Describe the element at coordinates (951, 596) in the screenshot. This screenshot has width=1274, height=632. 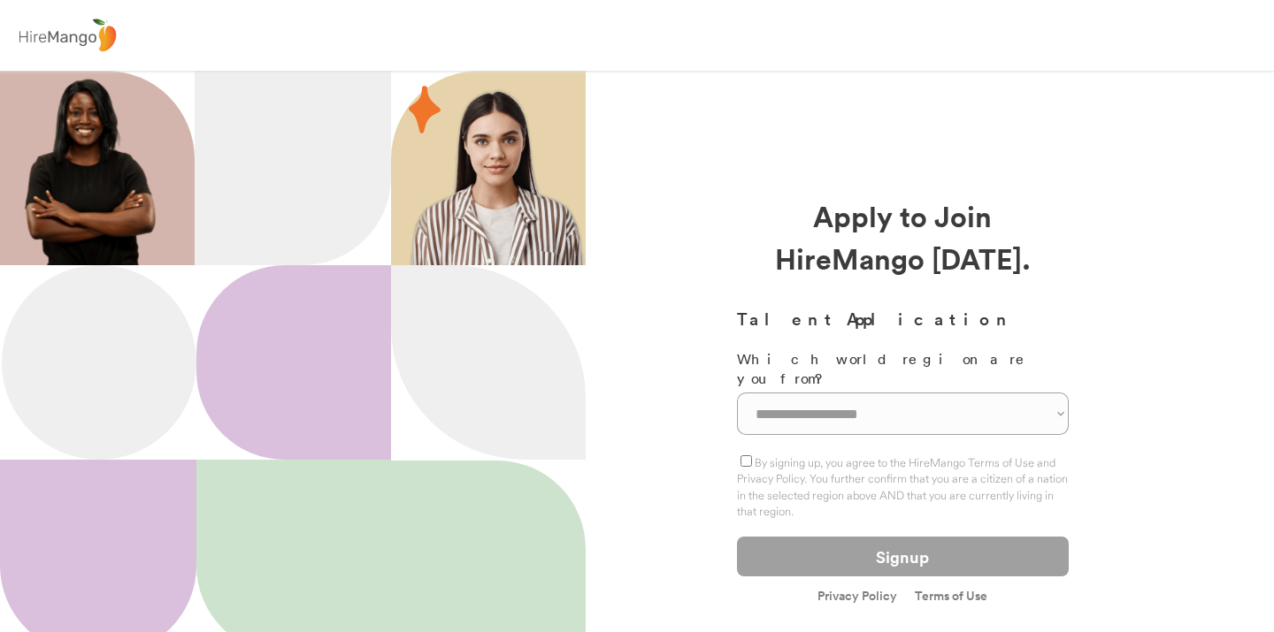
I see `a: Terms of Use` at that location.